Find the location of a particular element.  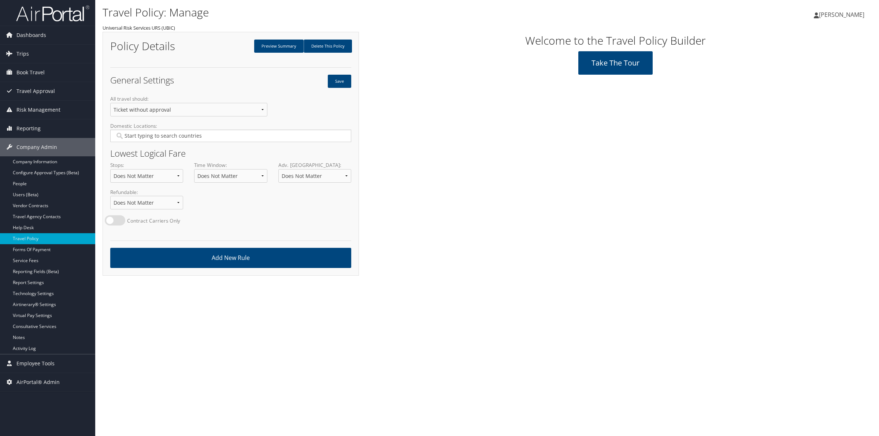

select: Stops: is located at coordinates (146, 176).